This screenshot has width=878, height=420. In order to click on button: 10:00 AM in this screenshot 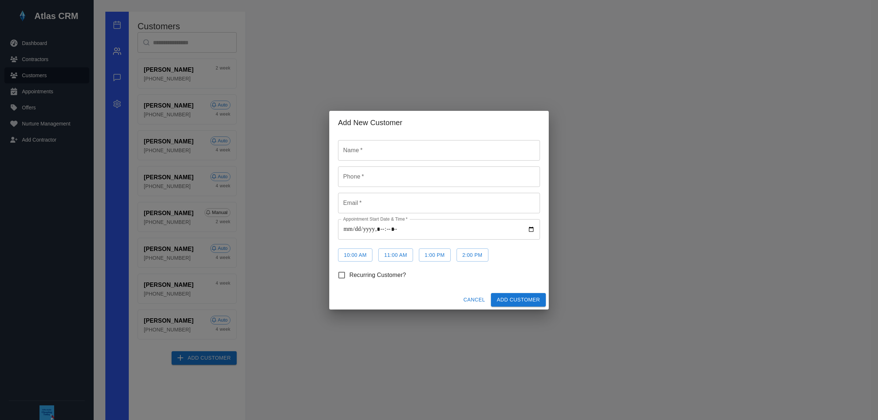, I will do `click(355, 255)`.